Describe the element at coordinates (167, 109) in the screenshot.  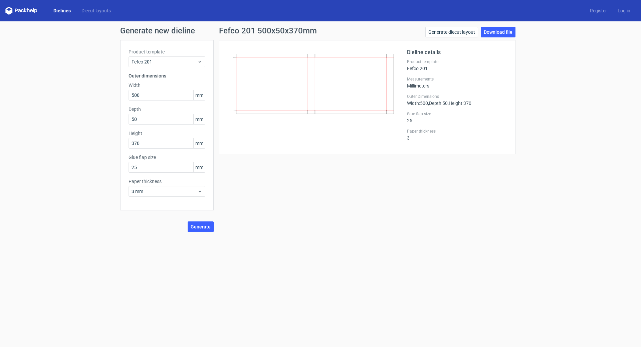
I see `label: Depth` at that location.